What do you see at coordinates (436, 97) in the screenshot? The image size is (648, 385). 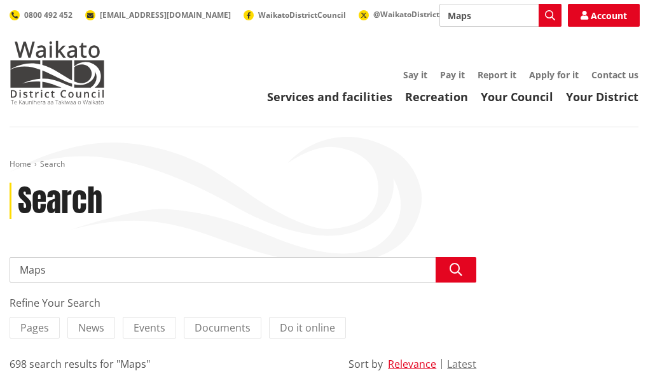 I see `a: Recreation` at bounding box center [436, 97].